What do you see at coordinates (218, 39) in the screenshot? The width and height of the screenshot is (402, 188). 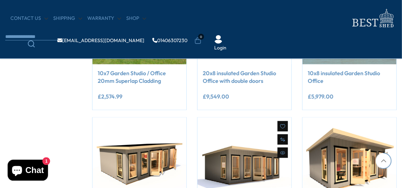 I see `img: User Icon` at bounding box center [218, 39].